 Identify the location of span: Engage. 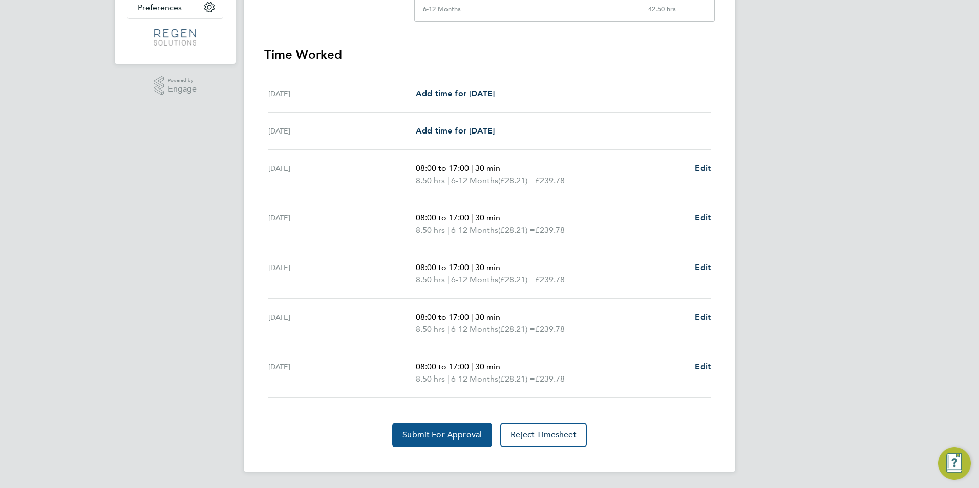
(182, 89).